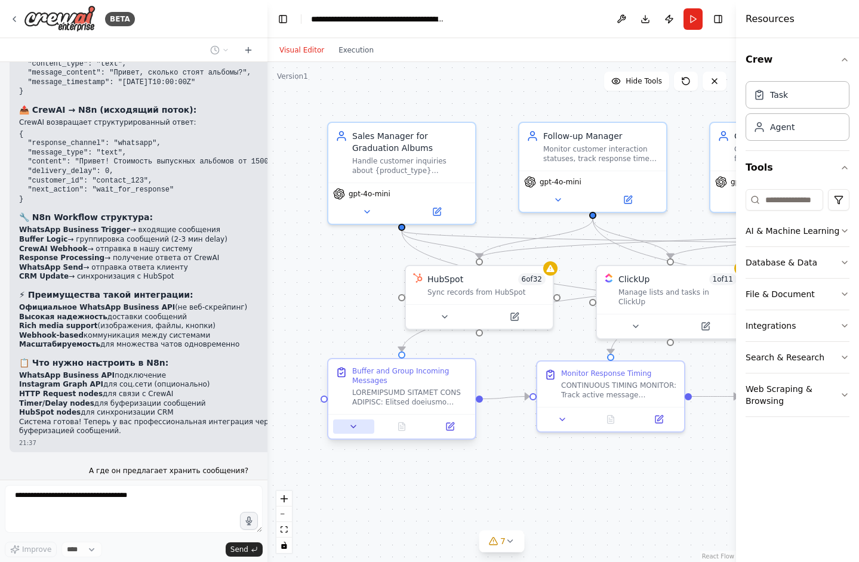 Image resolution: width=859 pixels, height=562 pixels. Describe the element at coordinates (249, 521) in the screenshot. I see `button: Click to speak your automation idea` at that location.